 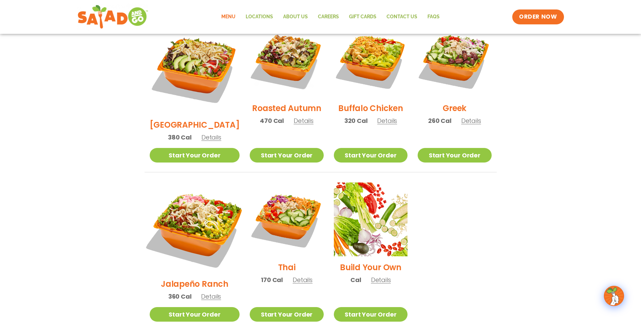 What do you see at coordinates (287, 108) in the screenshot?
I see `h2: Roasted Autumn` at bounding box center [287, 108].